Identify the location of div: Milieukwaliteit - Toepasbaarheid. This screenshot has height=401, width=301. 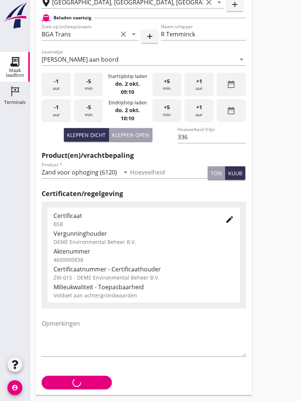
(144, 287).